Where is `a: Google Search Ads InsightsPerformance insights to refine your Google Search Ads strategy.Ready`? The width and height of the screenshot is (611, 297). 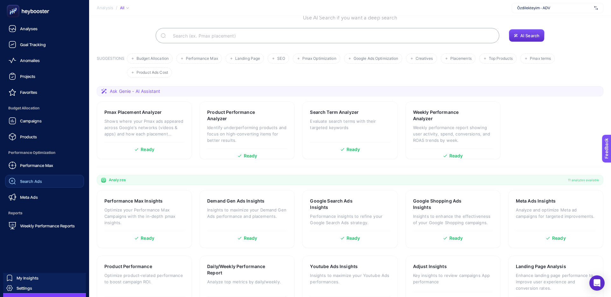
a: Google Search Ads InsightsPerformance insights to refine your Google Search Ads strategy.Ready is located at coordinates (350, 219).